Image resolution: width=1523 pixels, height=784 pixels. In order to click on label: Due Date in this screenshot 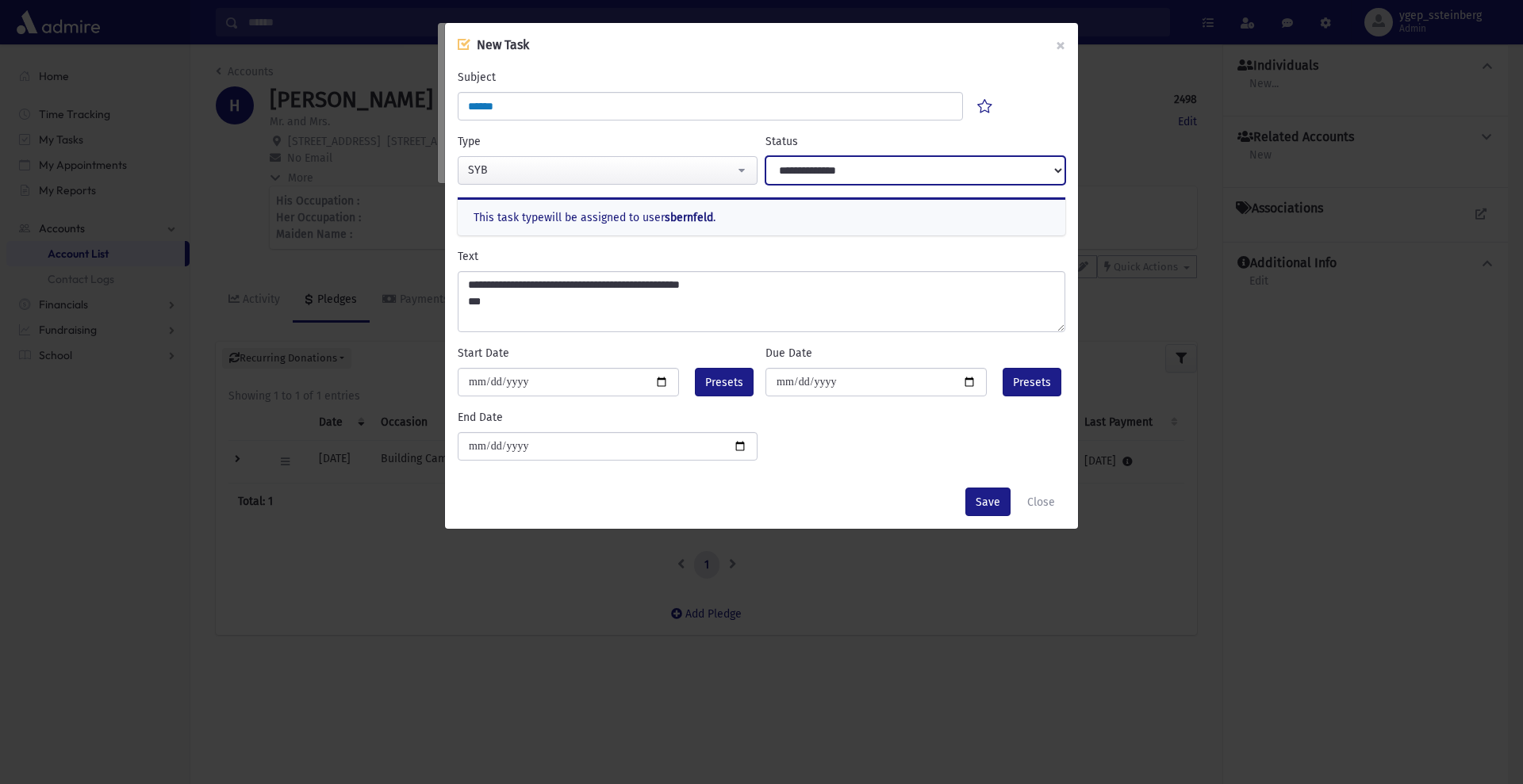, I will do `click(789, 353)`.